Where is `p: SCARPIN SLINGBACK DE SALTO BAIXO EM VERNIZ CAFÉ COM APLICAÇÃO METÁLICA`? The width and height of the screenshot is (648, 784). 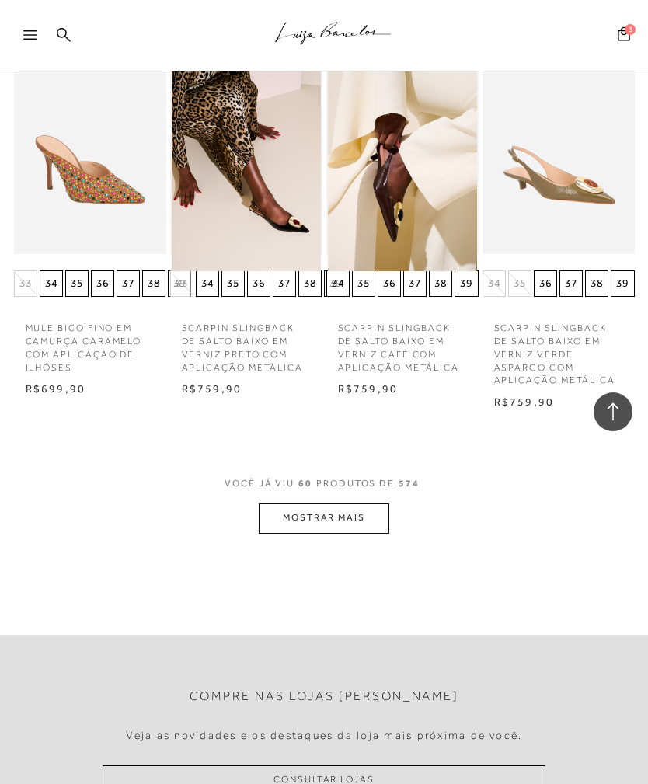 p: SCARPIN SLINGBACK DE SALTO BAIXO EM VERNIZ CAFÉ COM APLICAÇÃO METÁLICA is located at coordinates (403, 343).